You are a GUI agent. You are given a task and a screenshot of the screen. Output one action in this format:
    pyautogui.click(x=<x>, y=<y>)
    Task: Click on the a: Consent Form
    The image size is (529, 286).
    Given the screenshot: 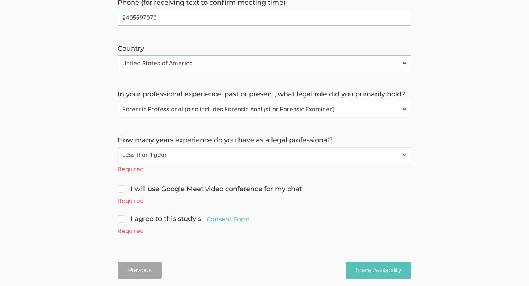 What is the action you would take?
    pyautogui.click(x=228, y=219)
    